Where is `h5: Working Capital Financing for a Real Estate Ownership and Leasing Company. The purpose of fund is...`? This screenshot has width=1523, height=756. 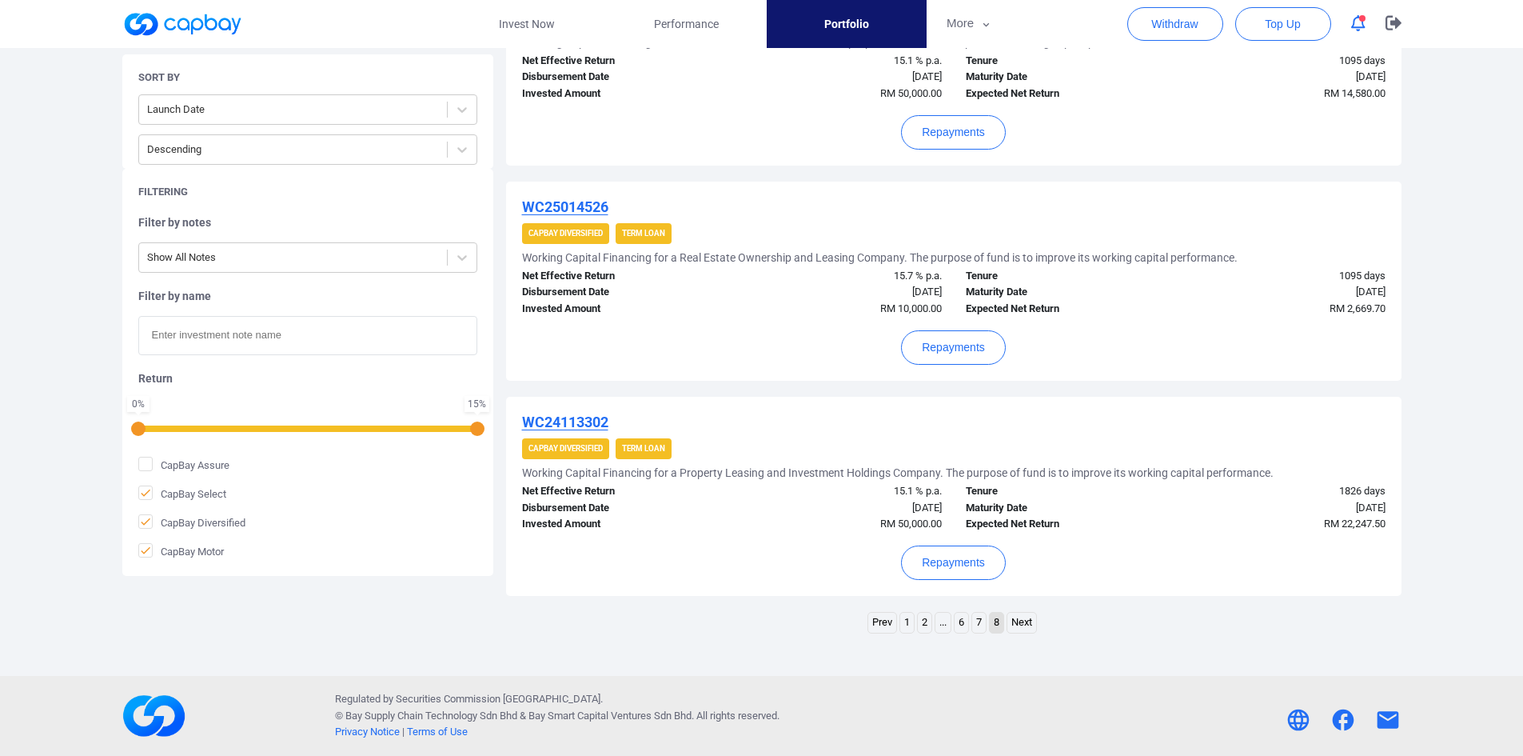
h5: Working Capital Financing for a Real Estate Ownership and Leasing Company. The purpose of fund is... is located at coordinates (880, 257).